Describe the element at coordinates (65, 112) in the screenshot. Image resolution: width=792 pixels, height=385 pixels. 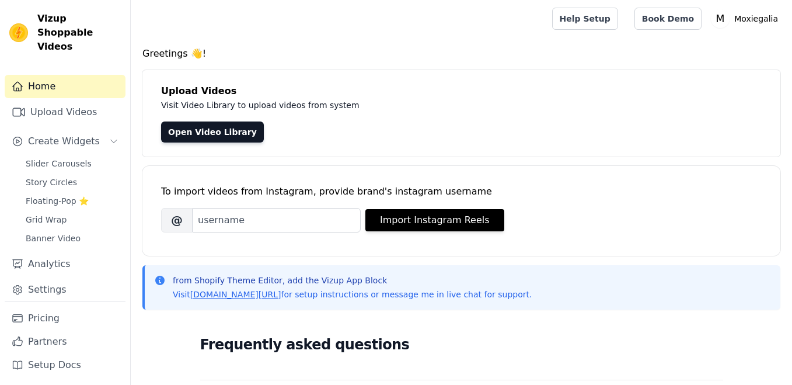
I see `a: Upload Videos` at that location.